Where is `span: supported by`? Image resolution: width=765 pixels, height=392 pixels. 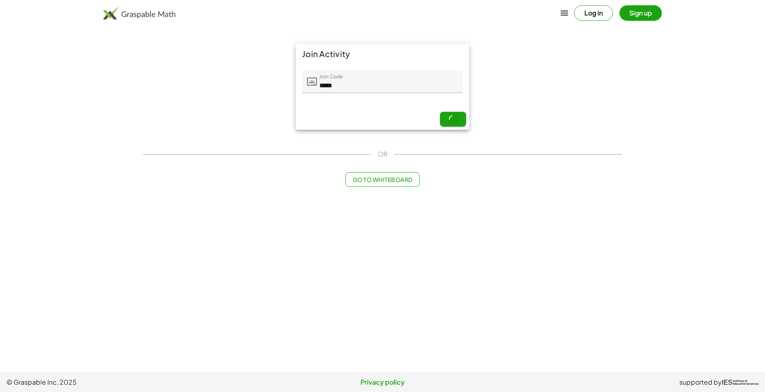 span: supported by is located at coordinates (701, 382).